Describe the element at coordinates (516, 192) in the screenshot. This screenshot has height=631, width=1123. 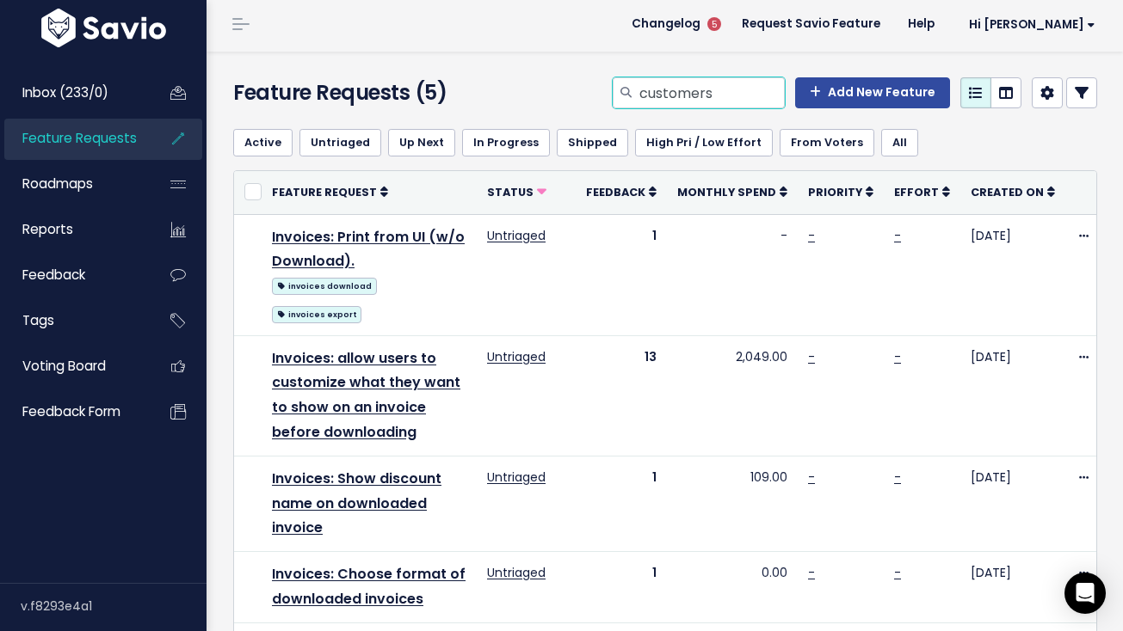
I see `a: Status` at that location.